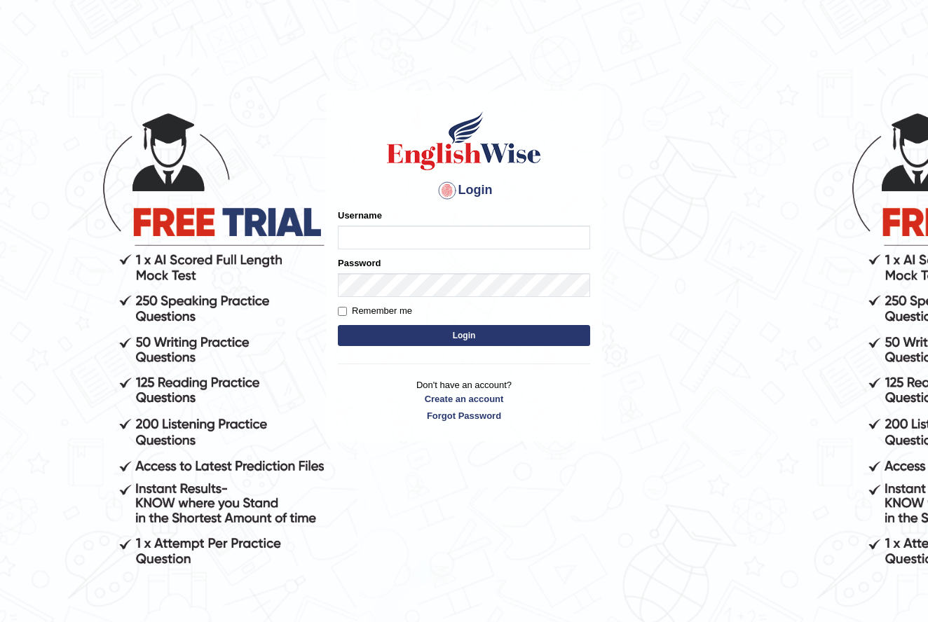  I want to click on img: Logo of English Wise sign in for intelligent practice with AI, so click(464, 141).